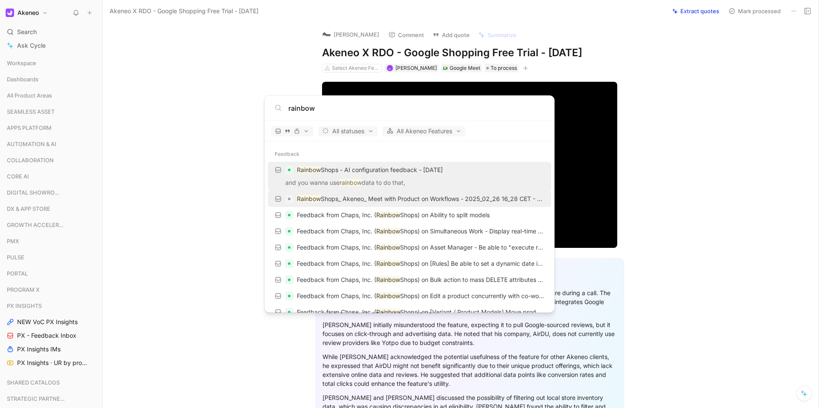 Image resolution: width=819 pixels, height=408 pixels. Describe the element at coordinates (409, 199) in the screenshot. I see `a: RainbowShops_ Akeneo_ Meet with Product on Workflows - 2025_02_26 16_28 CET - Recording.mp4` at that location.